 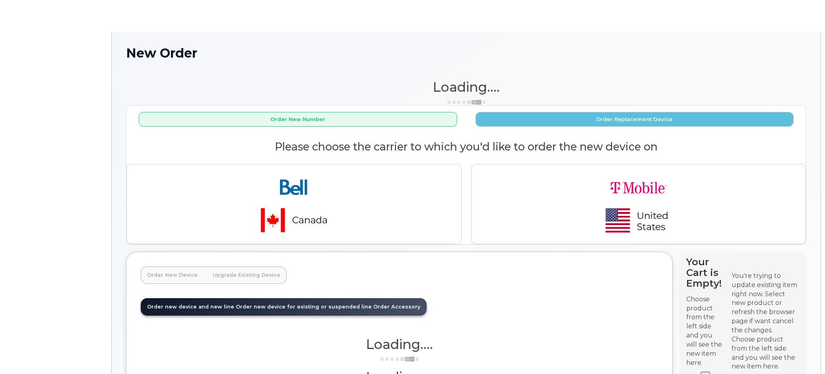 What do you see at coordinates (705, 331) in the screenshot?
I see `p: Choose product from the left side and you will see the new item here.` at bounding box center [705, 331].